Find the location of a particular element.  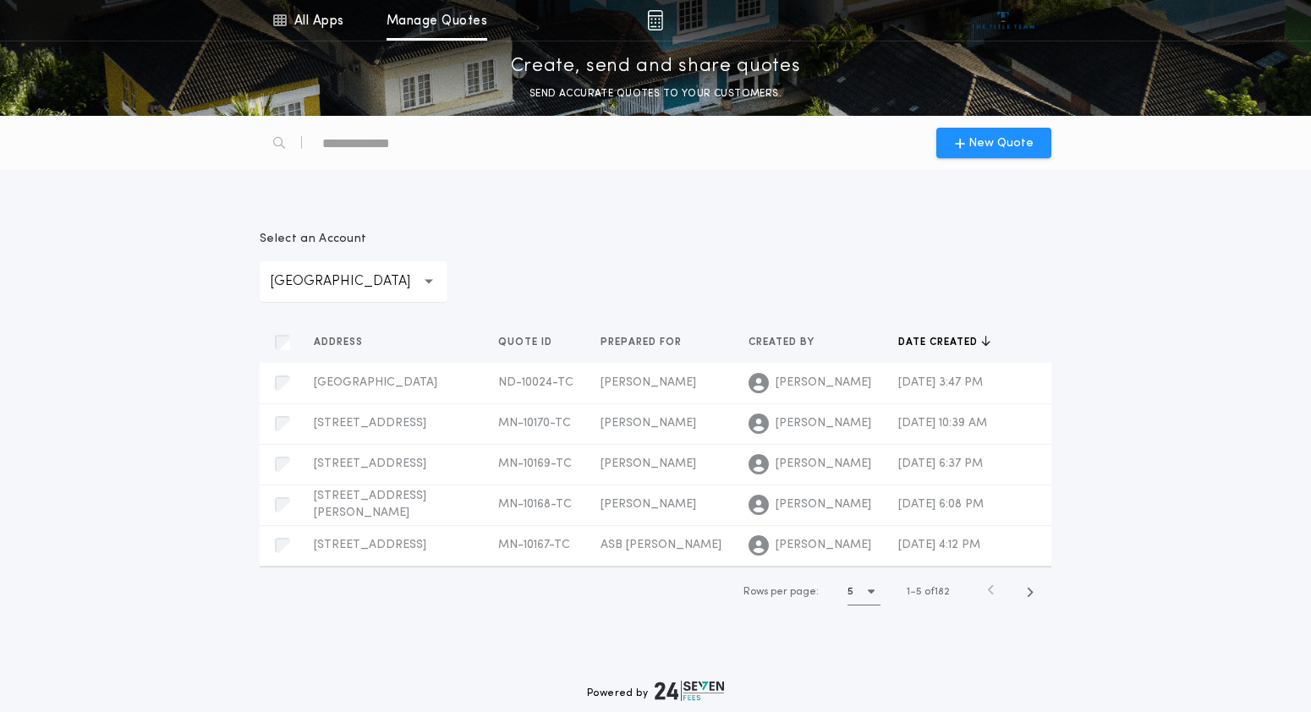

span: Address is located at coordinates (340, 343).